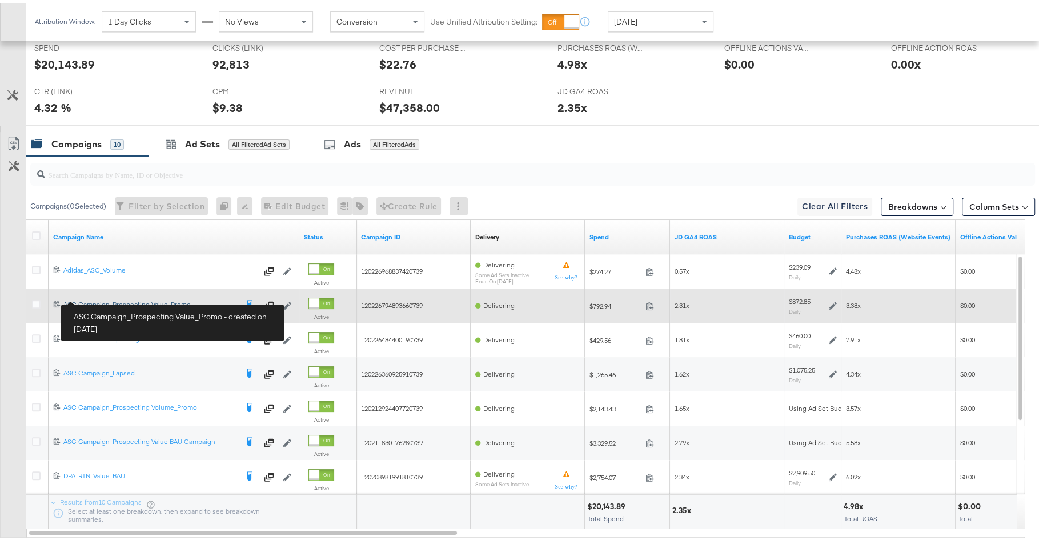  I want to click on span: CTR (LINK), so click(77, 89).